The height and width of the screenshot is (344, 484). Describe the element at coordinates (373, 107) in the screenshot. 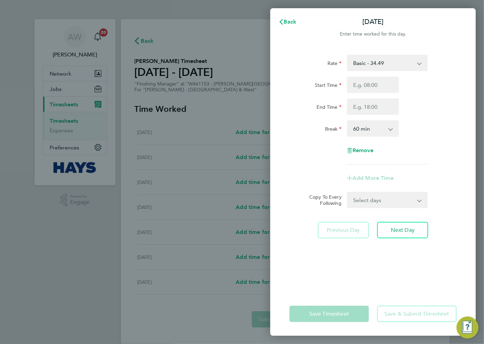

I see `input: E.g. 18:00` at that location.